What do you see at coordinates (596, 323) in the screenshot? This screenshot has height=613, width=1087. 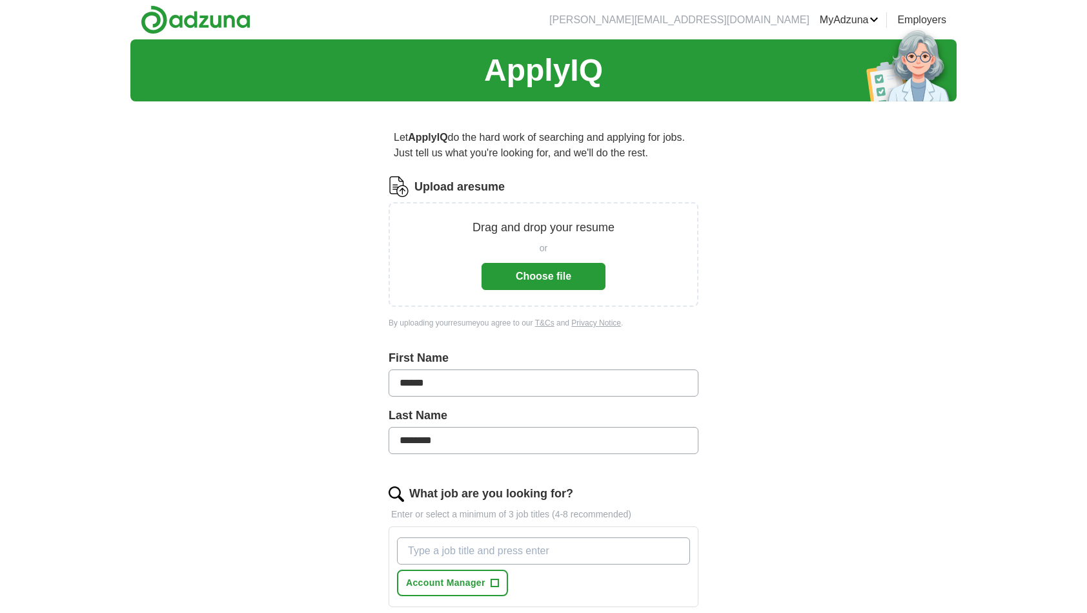 I see `a: Privacy Notice` at bounding box center [596, 323].